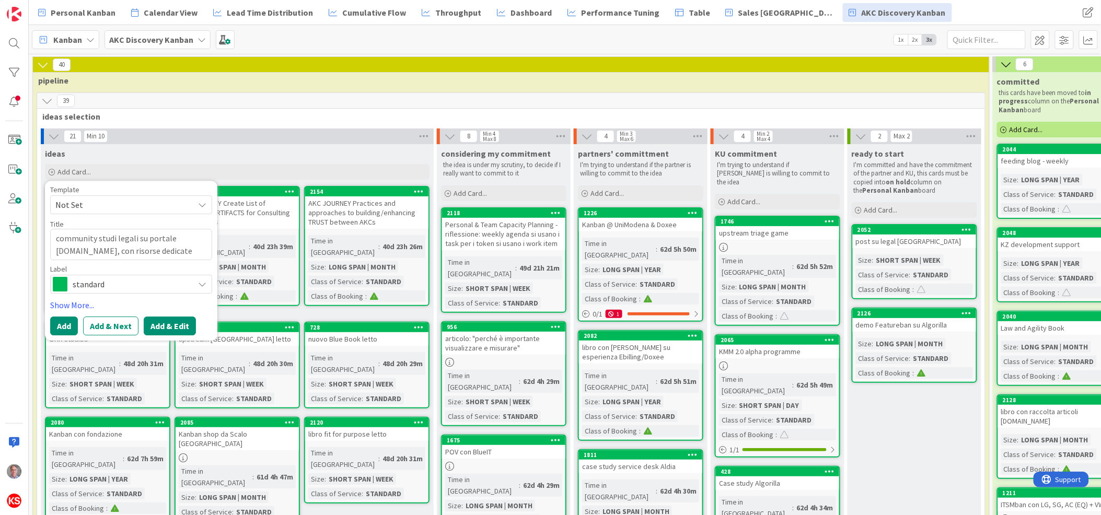 This screenshot has height=515, width=1101. I want to click on div: 2153, so click(239, 192).